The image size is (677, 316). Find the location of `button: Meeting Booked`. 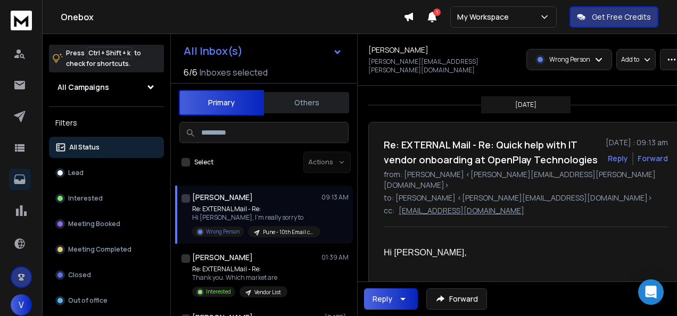

button: Meeting Booked is located at coordinates (106, 224).